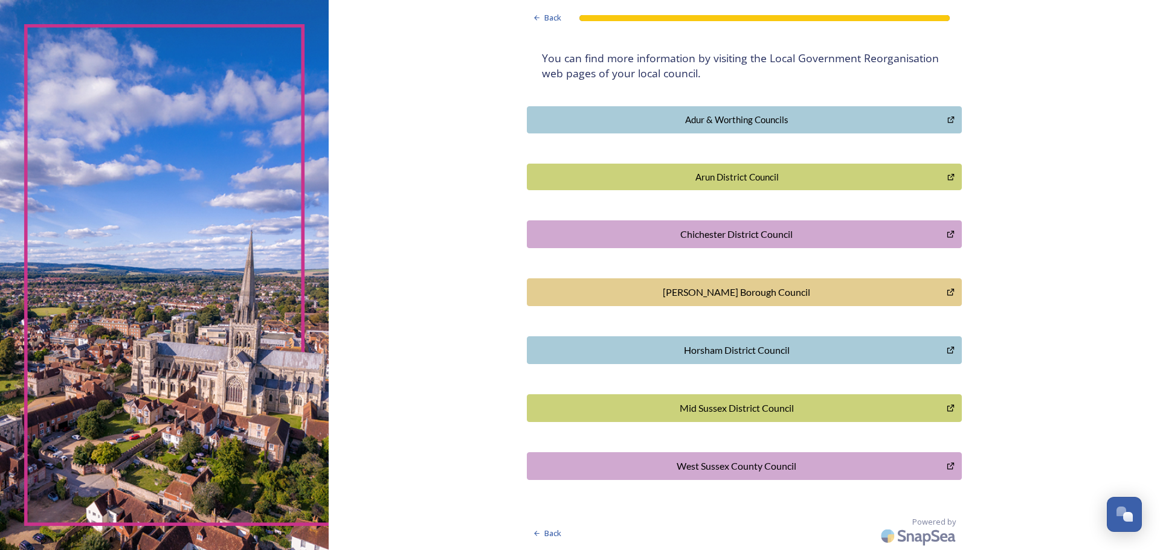 The height and width of the screenshot is (550, 1160). I want to click on span: Powered by, so click(934, 522).